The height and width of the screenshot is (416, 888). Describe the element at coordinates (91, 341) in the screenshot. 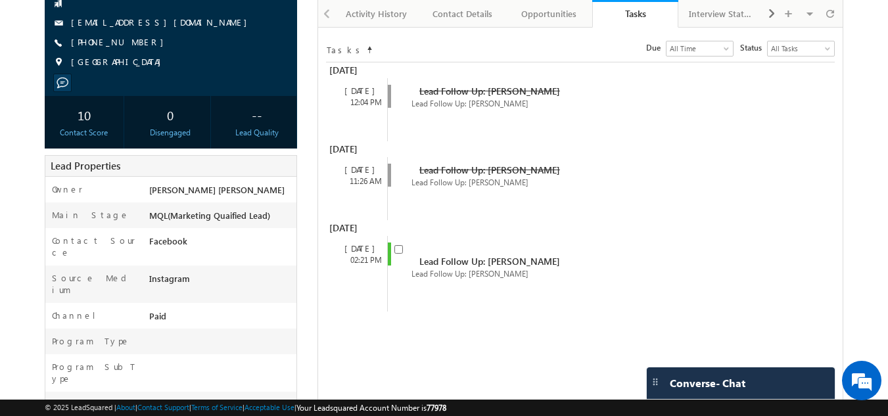

I see `label: Program Type` at that location.